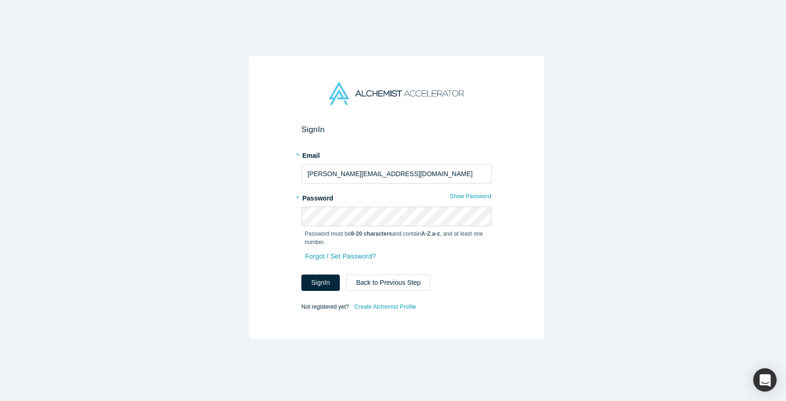 The width and height of the screenshot is (786, 401). What do you see at coordinates (388, 283) in the screenshot?
I see `button: Back to Previous Step` at bounding box center [388, 283].